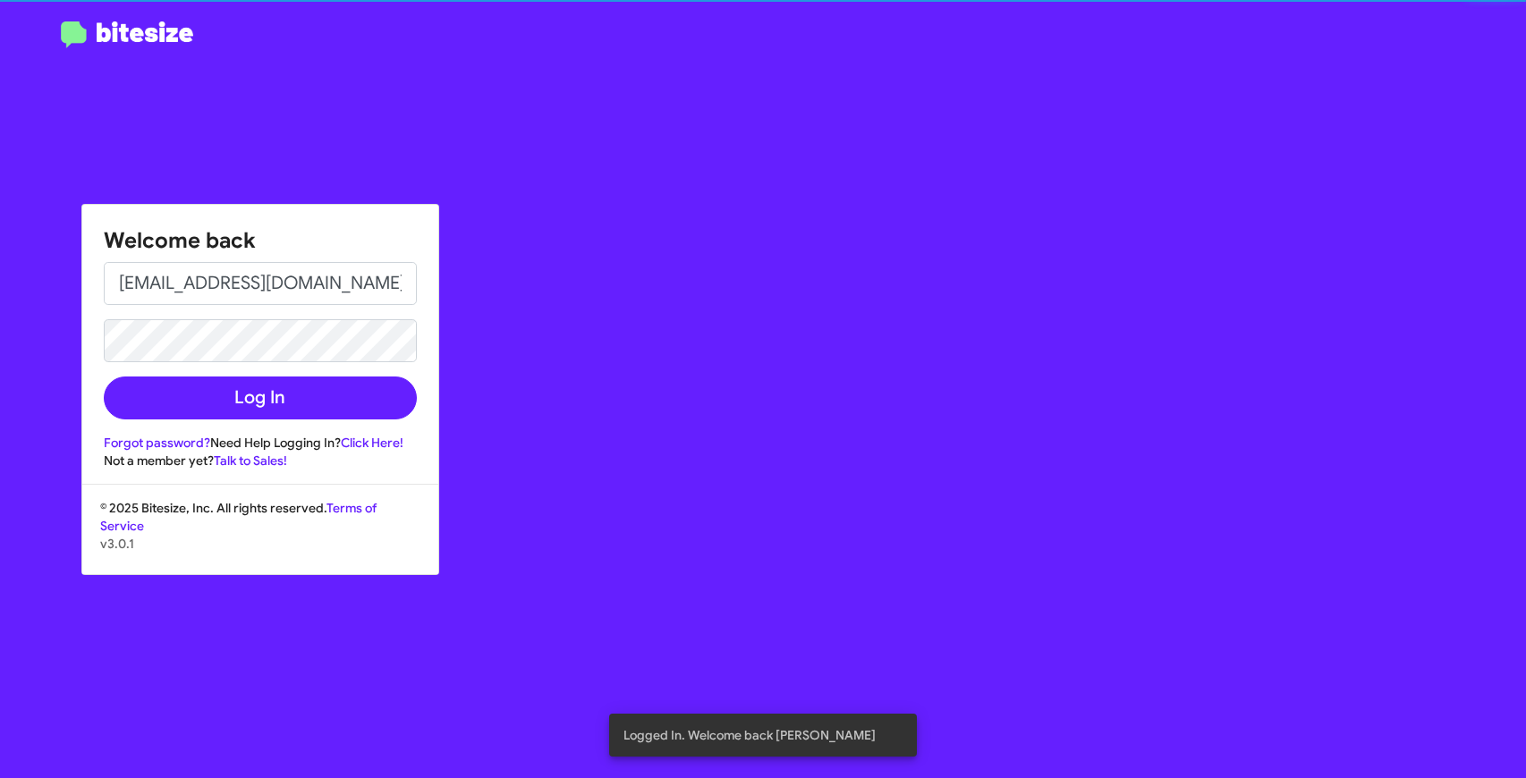 The width and height of the screenshot is (1526, 778). I want to click on a: Talk to Sales!, so click(250, 461).